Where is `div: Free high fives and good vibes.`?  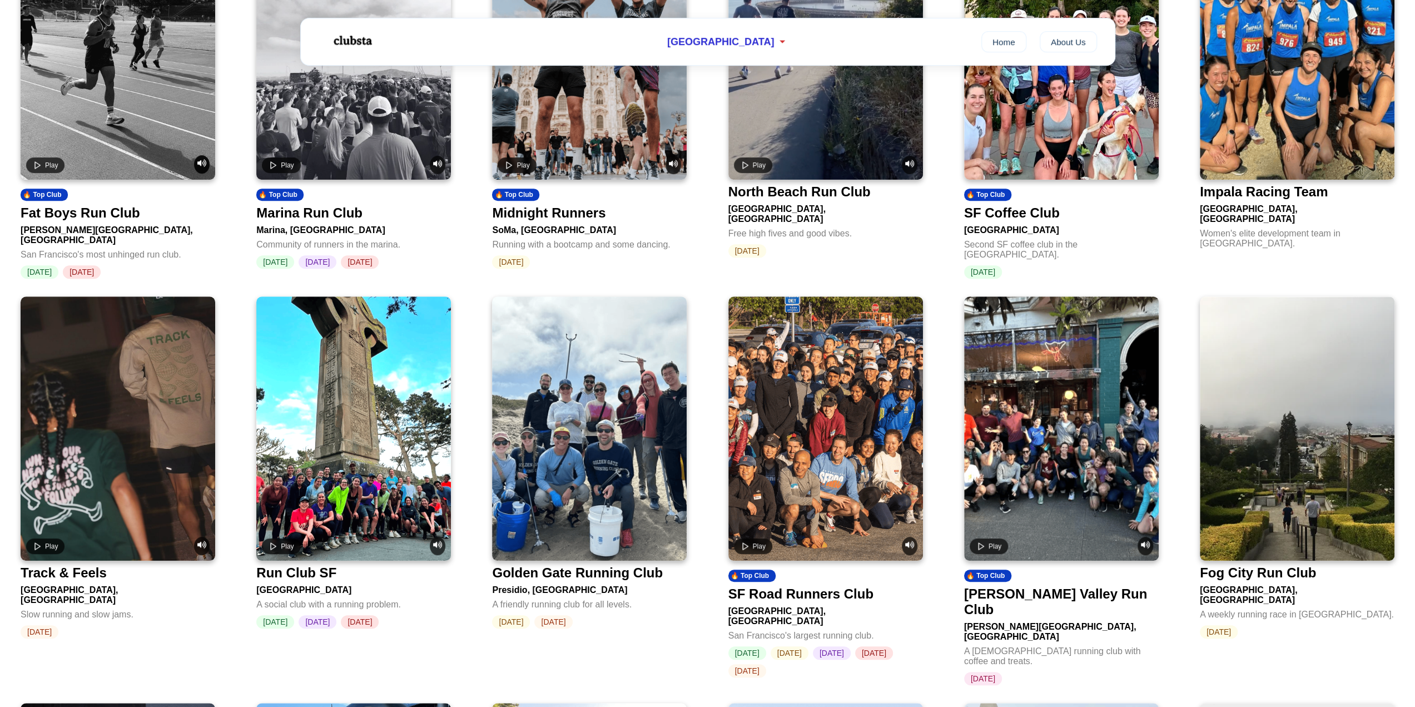 div: Free high fives and good vibes. is located at coordinates (826, 231).